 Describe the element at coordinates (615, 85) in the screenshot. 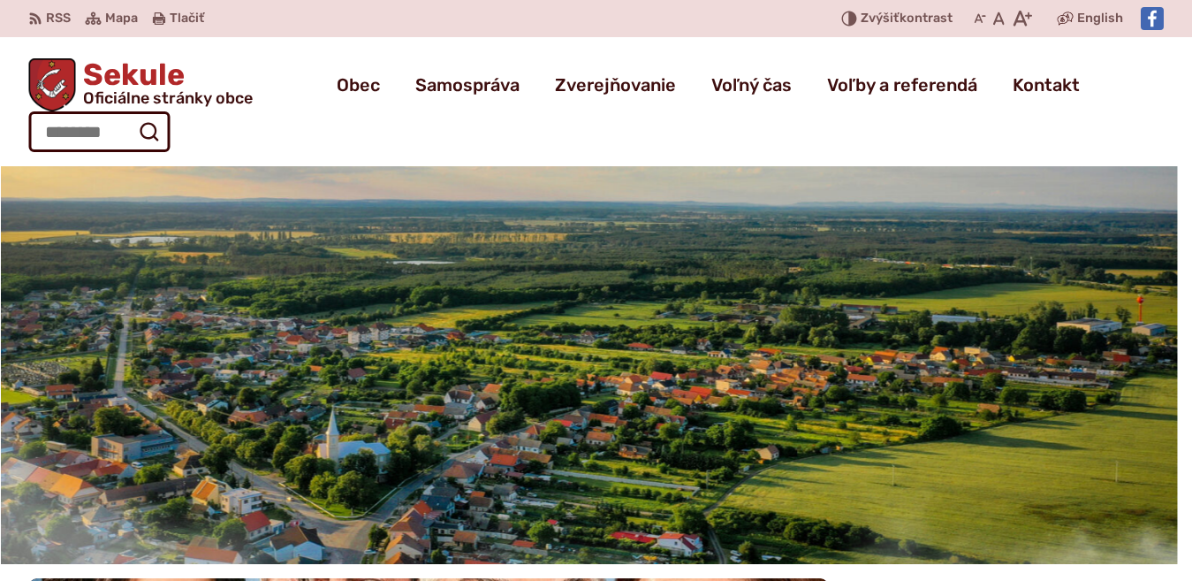

I see `a: Zverejňovanie` at that location.